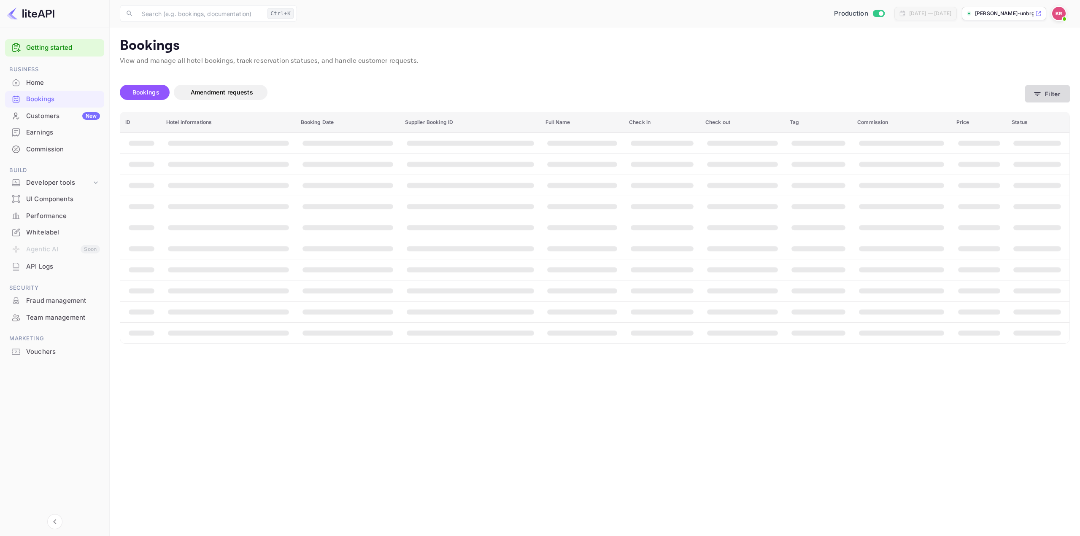  What do you see at coordinates (30, 14) in the screenshot?
I see `img: LiteAPI logo` at bounding box center [30, 14].